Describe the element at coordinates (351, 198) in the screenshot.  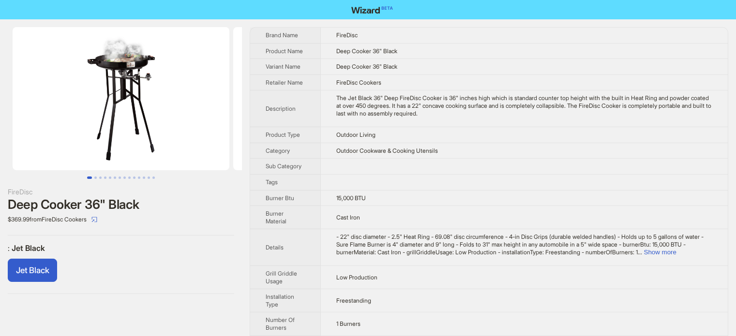
I see `span: 15,000 BTU` at that location.